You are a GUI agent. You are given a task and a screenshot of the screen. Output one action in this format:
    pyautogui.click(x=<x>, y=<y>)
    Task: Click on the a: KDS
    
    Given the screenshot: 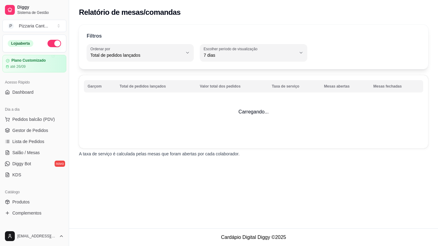 What is the action you would take?
    pyautogui.click(x=34, y=175)
    